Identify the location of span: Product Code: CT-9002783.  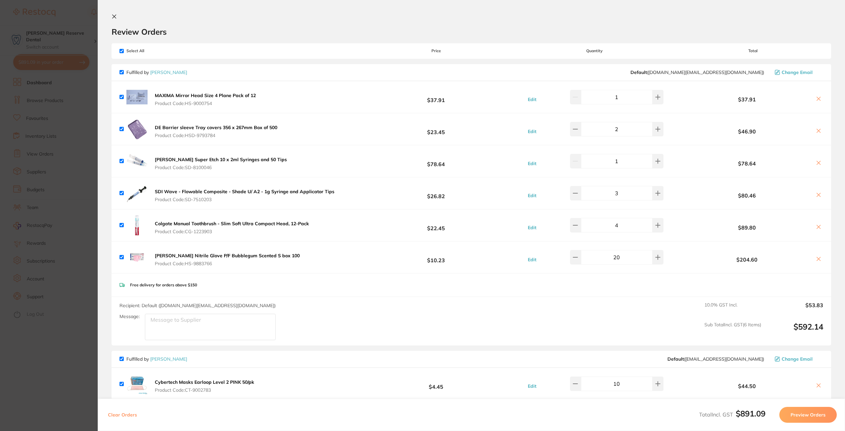
(204, 390).